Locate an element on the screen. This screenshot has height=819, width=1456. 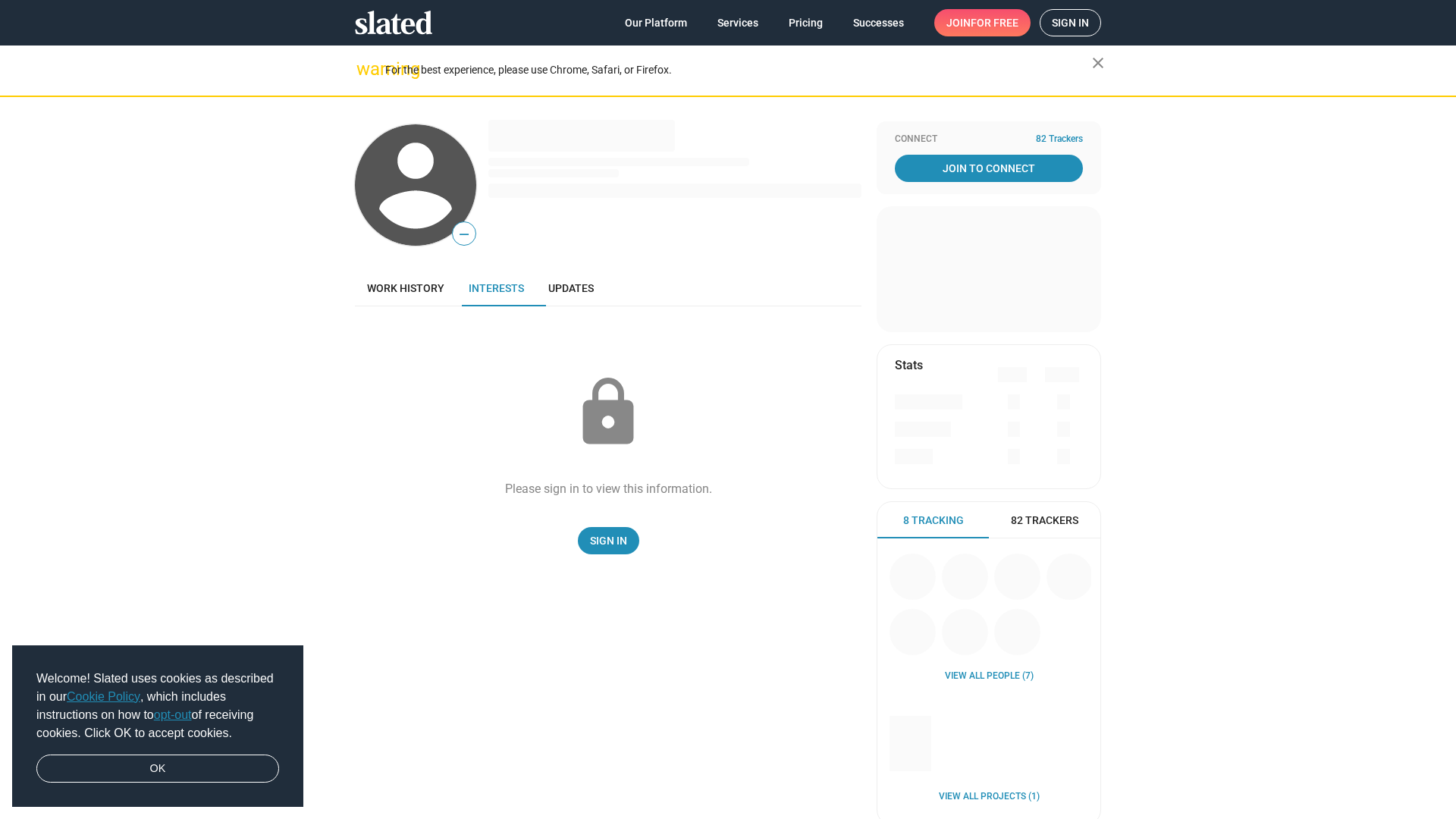
span: Welcome! Slated uses cookies as described in our , which includes instructions on how to of recei... is located at coordinates (158, 706).